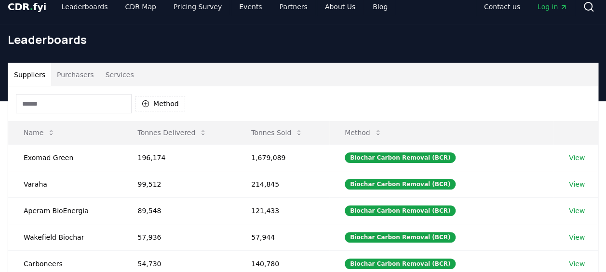 The image size is (606, 272). What do you see at coordinates (65, 210) in the screenshot?
I see `td: Aperam BioEnergia` at bounding box center [65, 210].